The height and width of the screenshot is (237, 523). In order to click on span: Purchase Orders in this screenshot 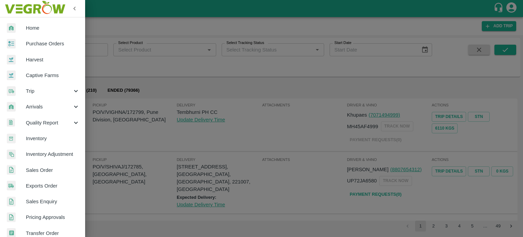, I will do `click(53, 44)`.